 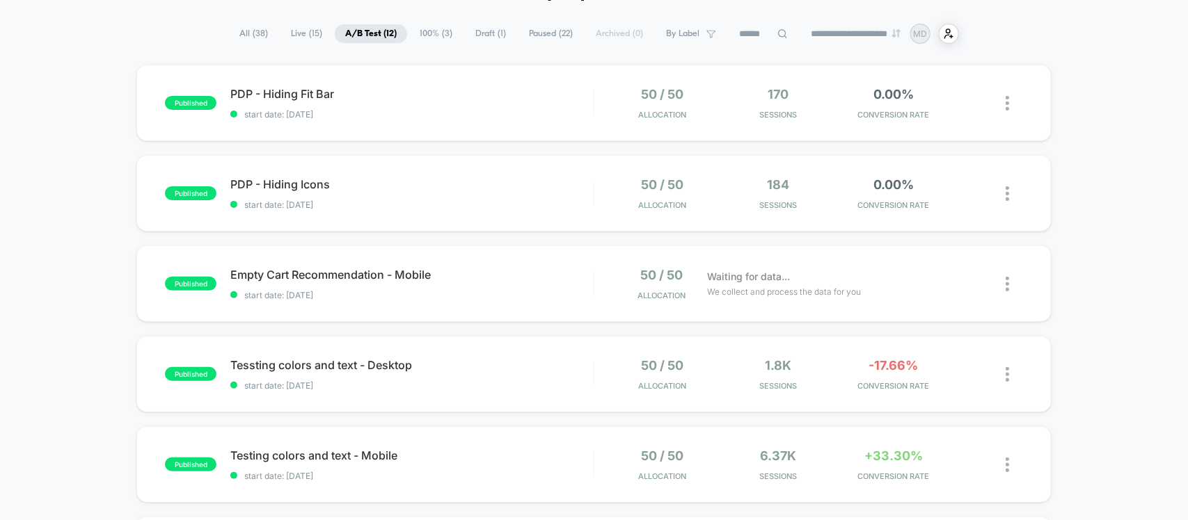 What do you see at coordinates (550, 33) in the screenshot?
I see `span: Paused ( 22 )` at bounding box center [550, 33].